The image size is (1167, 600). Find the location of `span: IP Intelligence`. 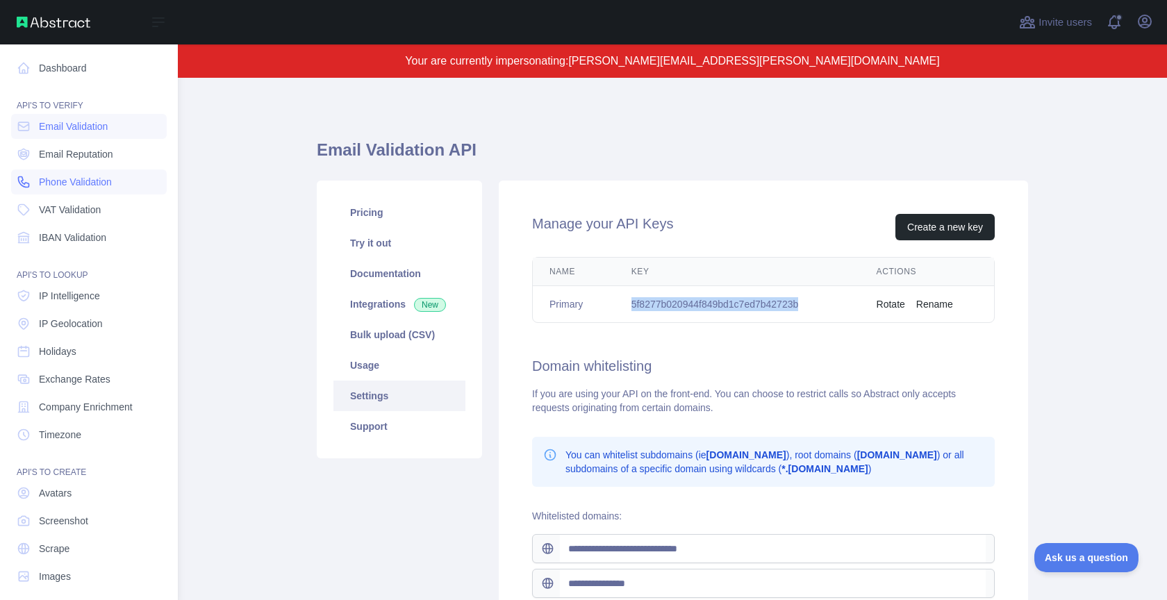

span: IP Intelligence is located at coordinates (69, 296).